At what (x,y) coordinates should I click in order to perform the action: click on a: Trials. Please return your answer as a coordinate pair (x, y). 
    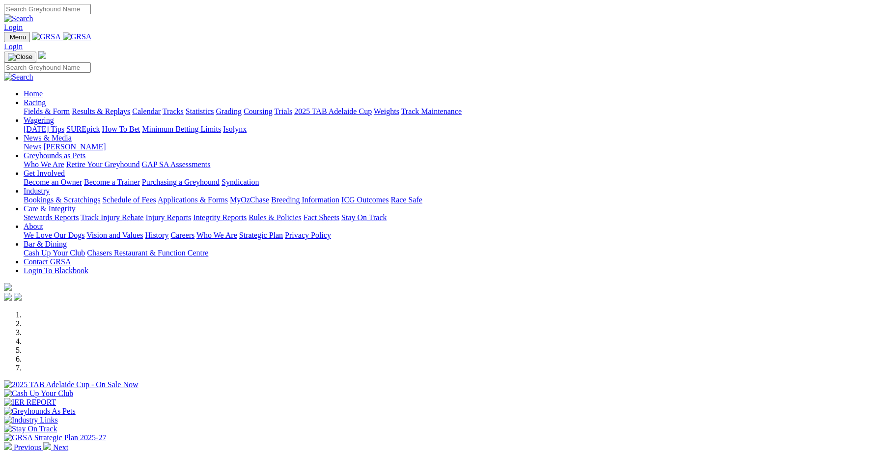
    Looking at the image, I should click on (283, 111).